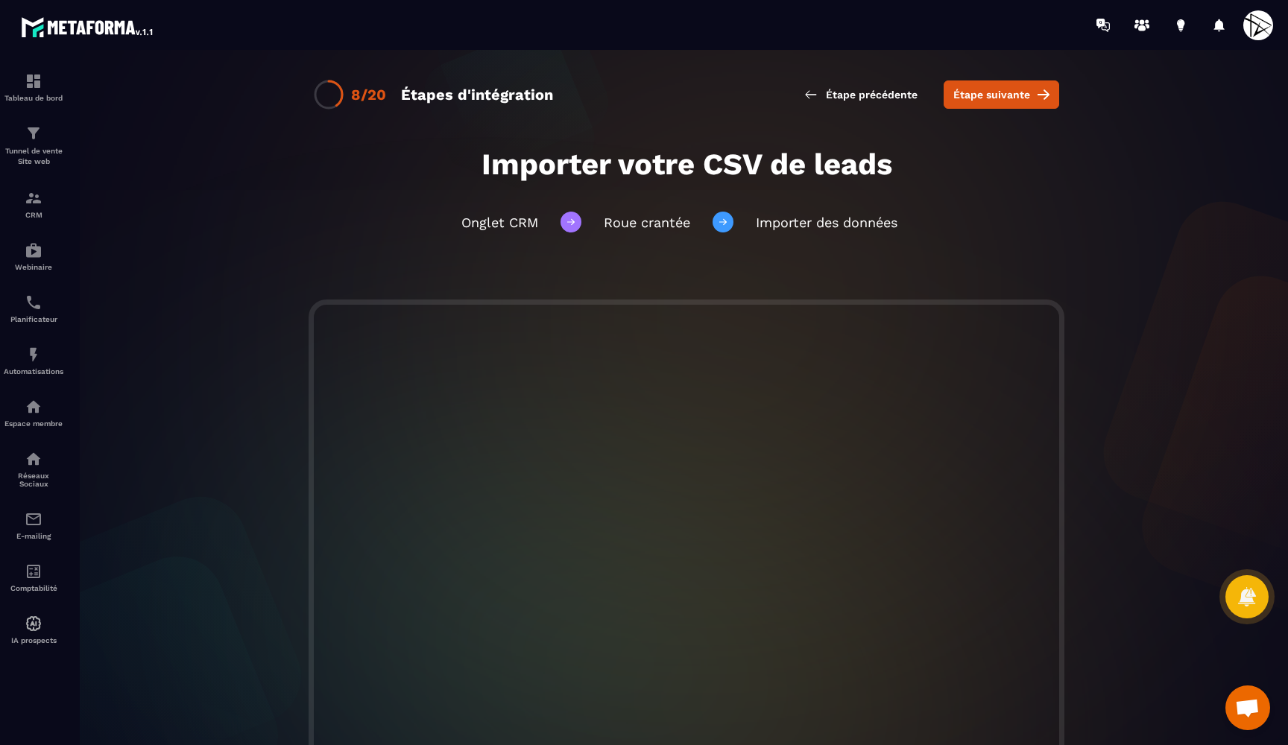 This screenshot has width=1288, height=745. I want to click on button: Étape suivante, so click(1001, 95).